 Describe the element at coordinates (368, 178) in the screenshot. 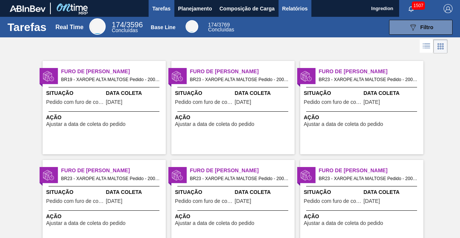

I see `span: BR23 - XAROPE ALTA MALTOSE Pedido - 2006580` at that location.